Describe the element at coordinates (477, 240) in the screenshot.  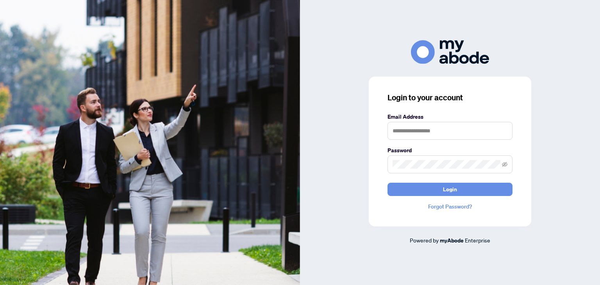
I see `span: Enterprise` at that location.